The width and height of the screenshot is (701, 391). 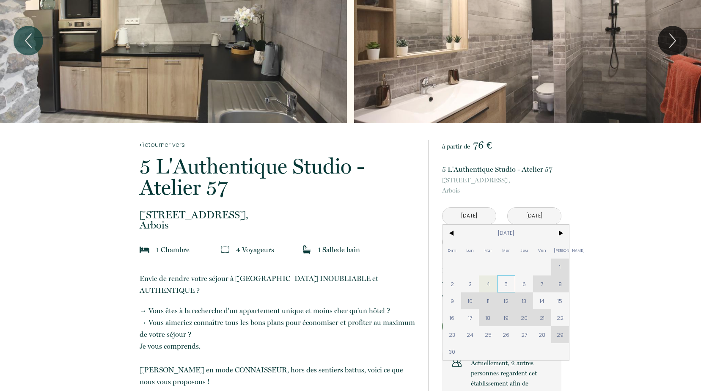 I want to click on button: Previous, so click(x=28, y=41).